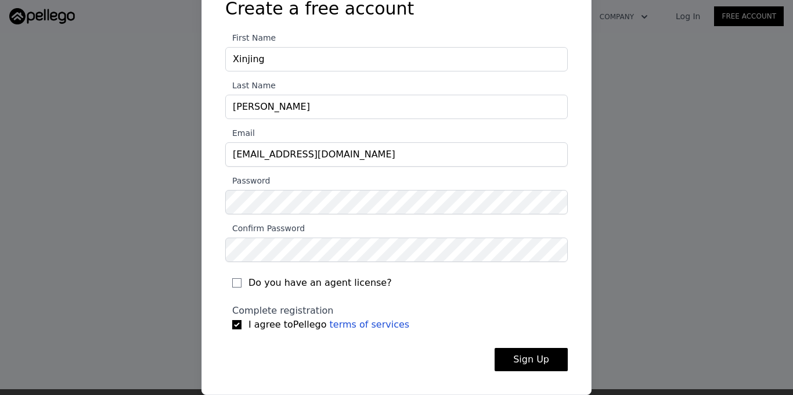  Describe the element at coordinates (396, 250) in the screenshot. I see `input: Confirm Password` at that location.